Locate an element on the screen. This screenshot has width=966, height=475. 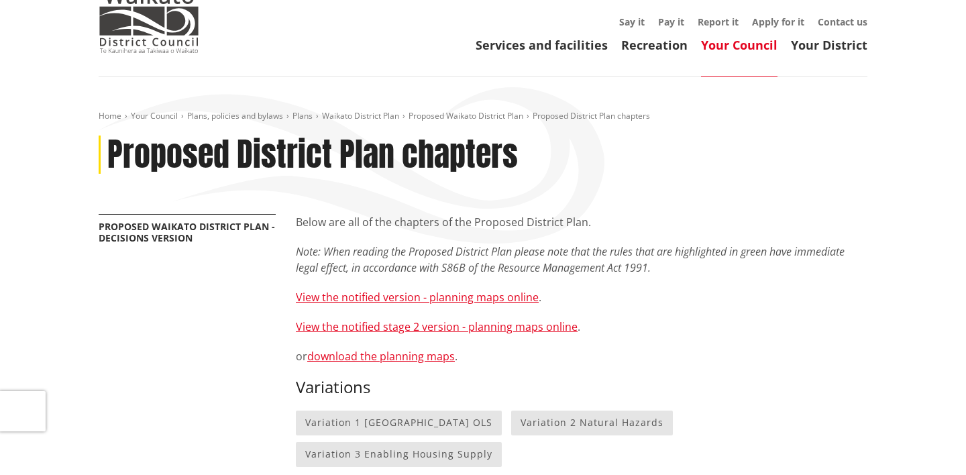
a: Variation 2 Natural Hazards is located at coordinates (592, 423).